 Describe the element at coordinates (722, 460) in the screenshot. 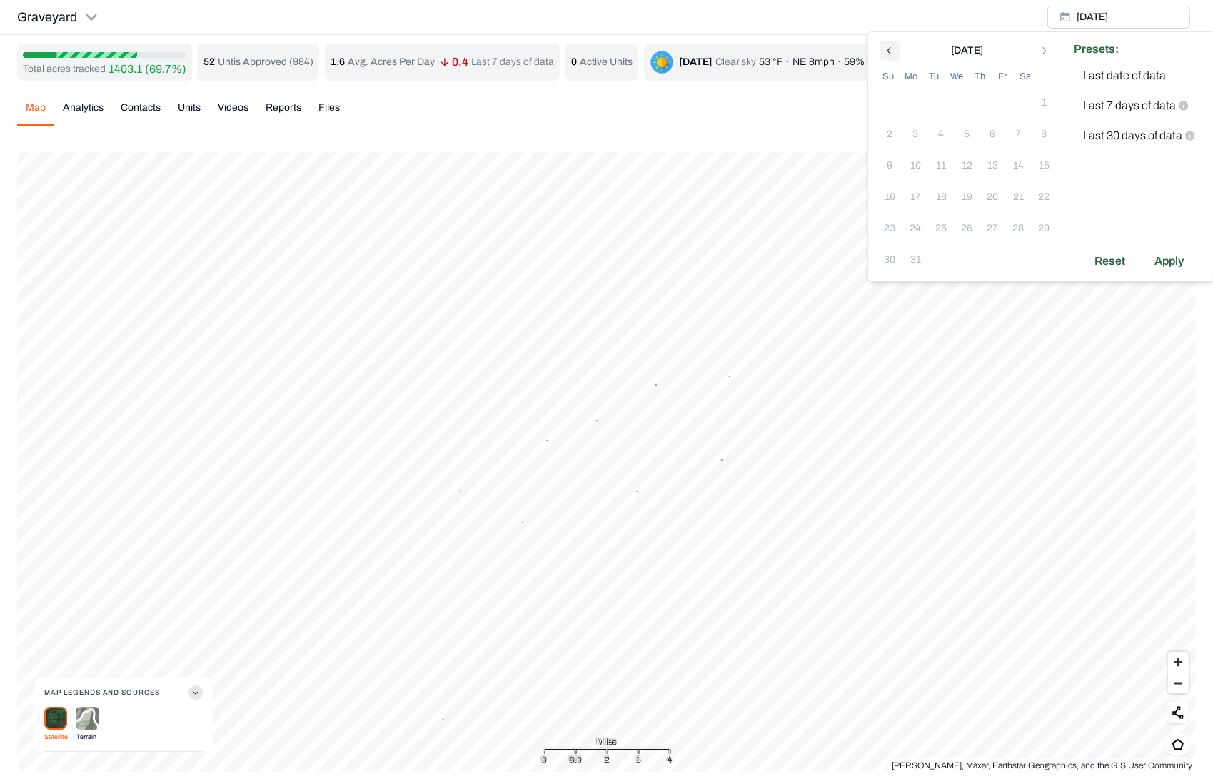

I see `button: 11` at that location.